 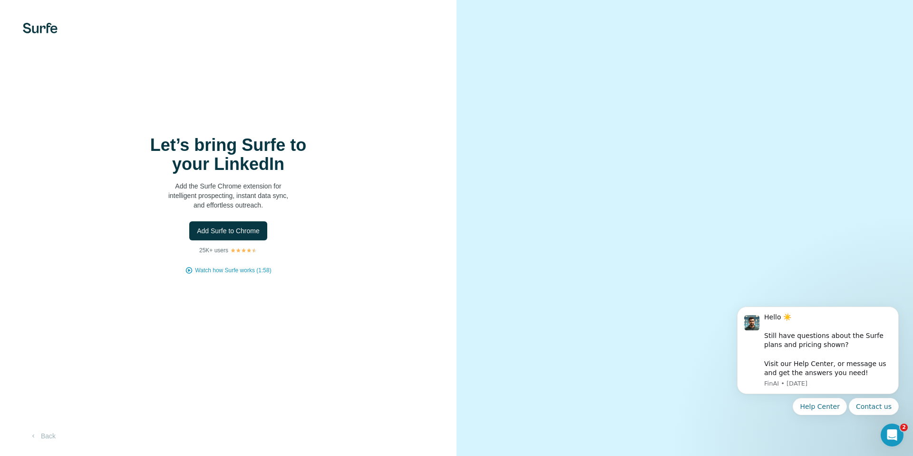 What do you see at coordinates (105, 50) in the screenshot?
I see `div: Hello ☀️ ​ Still have questions about the Surfe plans and pricing shown? ​ Visit our Help Center,...` at bounding box center [105, 50].